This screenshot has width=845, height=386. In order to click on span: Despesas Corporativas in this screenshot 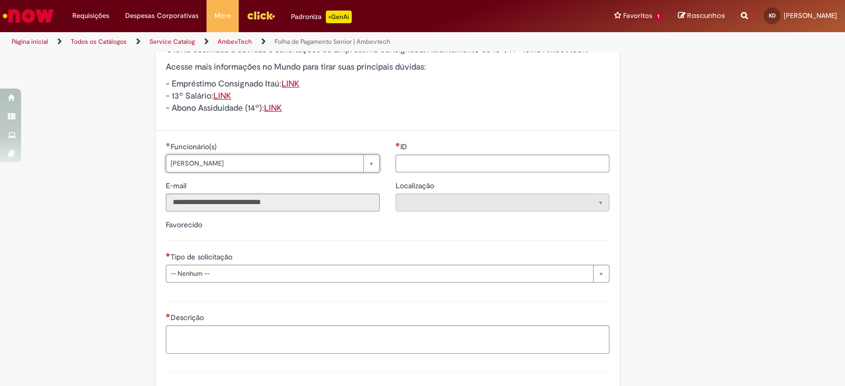, I will do `click(162, 16)`.